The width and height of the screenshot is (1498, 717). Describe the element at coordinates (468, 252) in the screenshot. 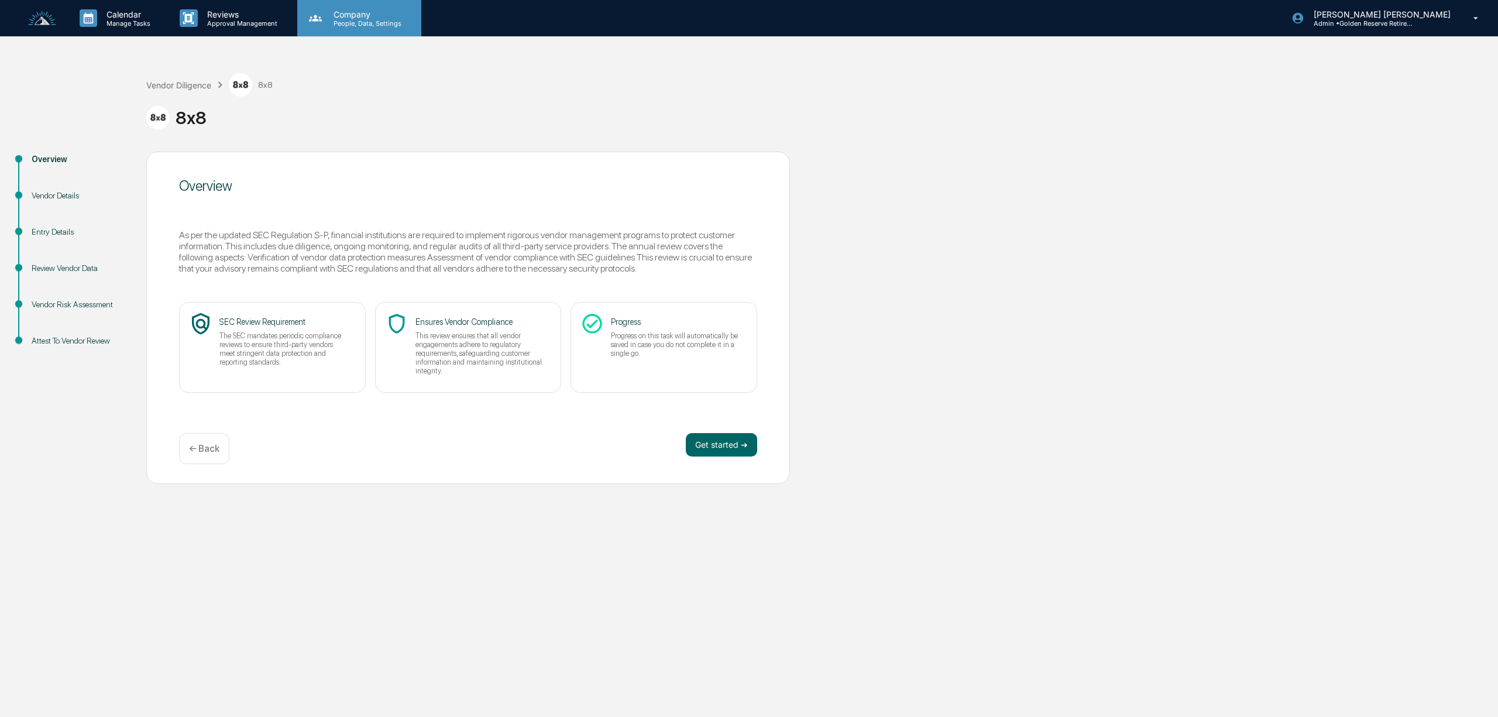

I see `div: As per the updated SEC Regulation S-P, financial institutions are required to implement rigorous ...` at that location.